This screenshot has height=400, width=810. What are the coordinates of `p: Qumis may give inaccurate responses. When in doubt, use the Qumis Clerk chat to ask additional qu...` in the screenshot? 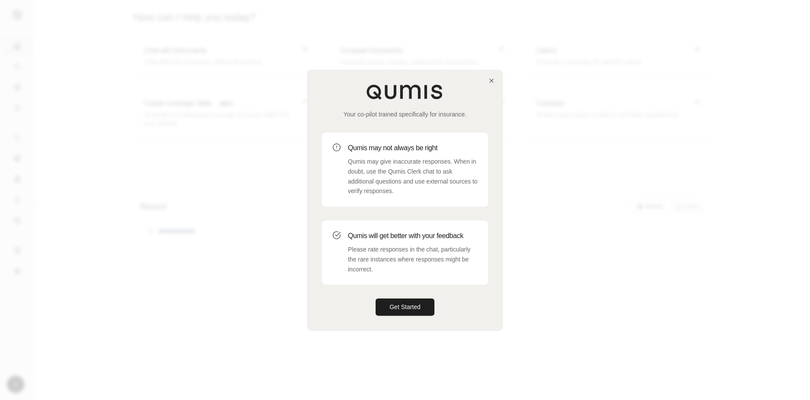 It's located at (413, 176).